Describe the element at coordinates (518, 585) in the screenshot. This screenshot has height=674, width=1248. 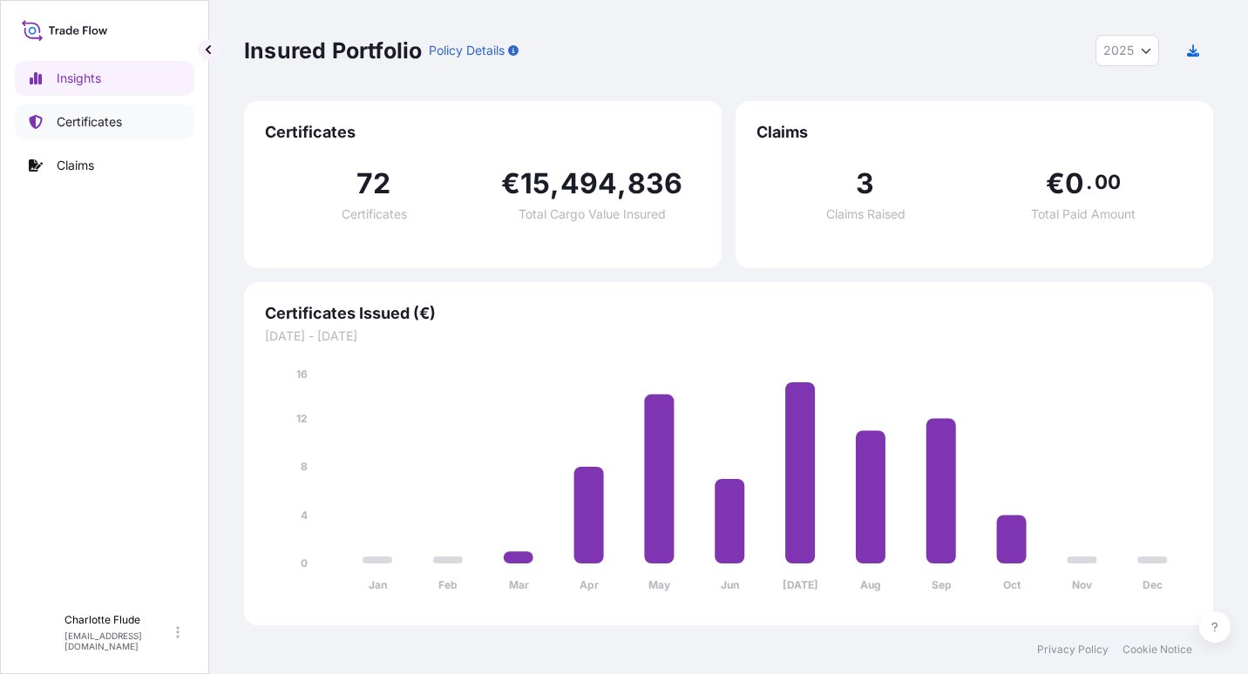
I see `tspan: Mar` at that location.